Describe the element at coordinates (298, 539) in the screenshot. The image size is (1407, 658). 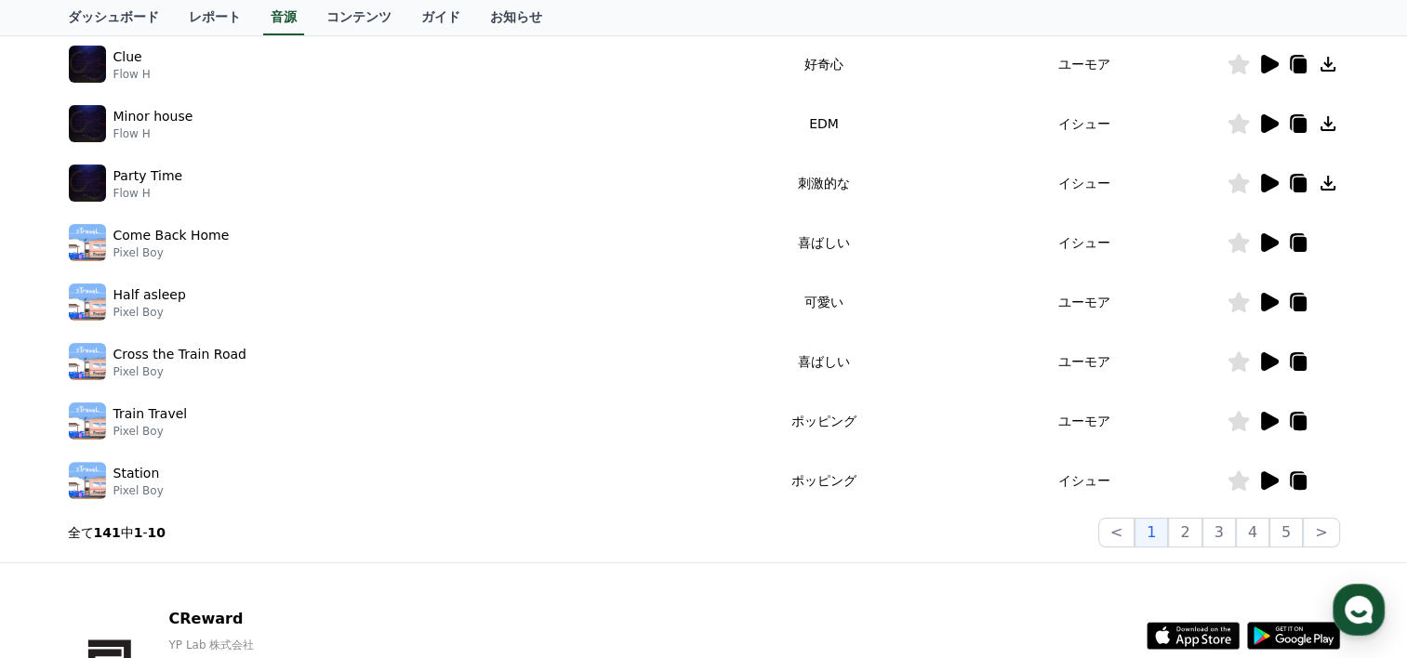
I see `span: Settings` at that location.